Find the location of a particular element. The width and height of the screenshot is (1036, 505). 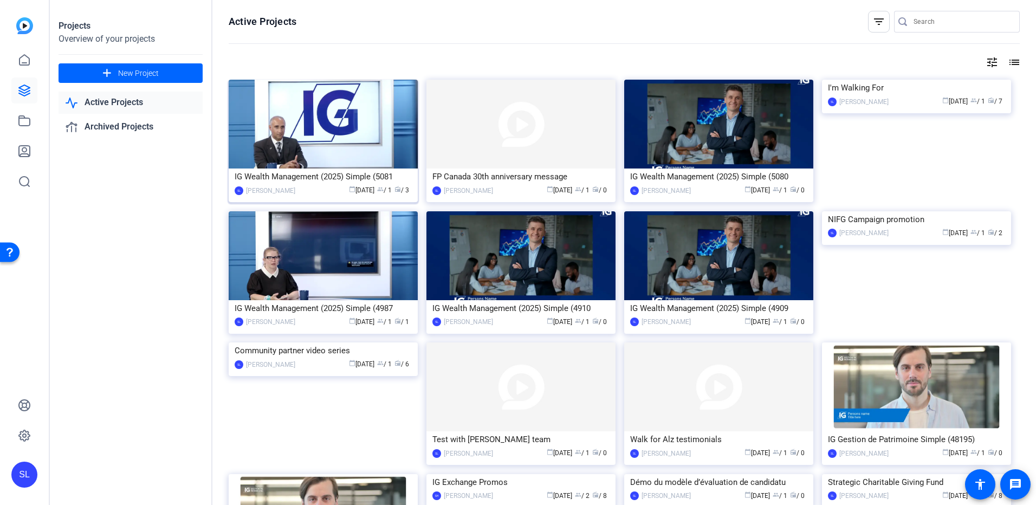

mat-icon: add is located at coordinates (107, 73).